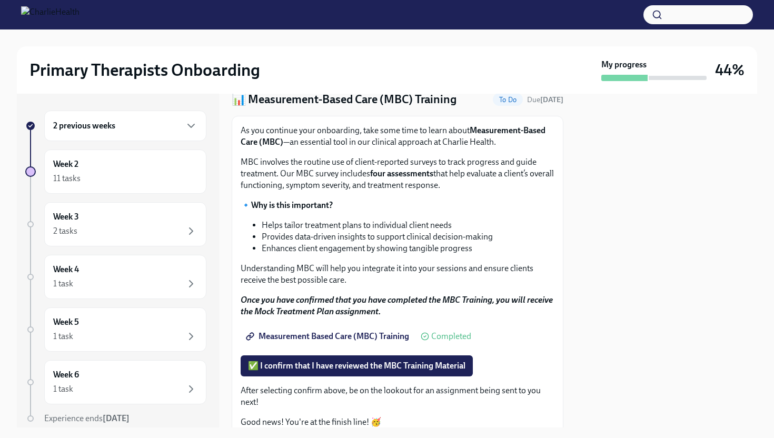 The width and height of the screenshot is (774, 438). What do you see at coordinates (66, 269) in the screenshot?
I see `h6: Week 4` at bounding box center [66, 269].